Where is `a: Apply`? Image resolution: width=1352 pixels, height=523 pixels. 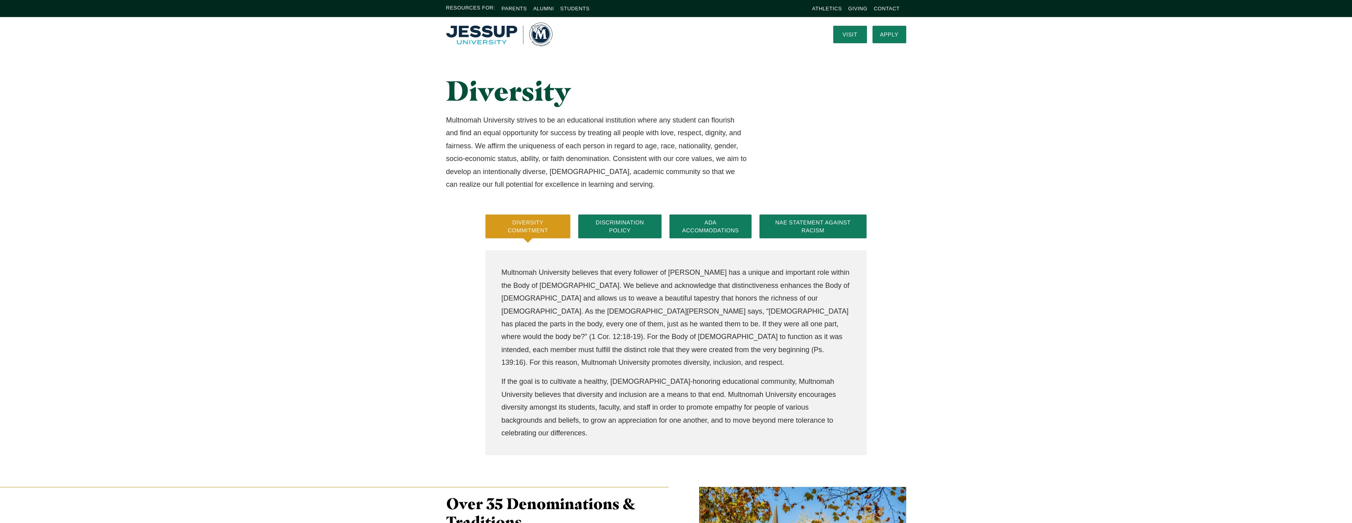 a: Apply is located at coordinates (889, 35).